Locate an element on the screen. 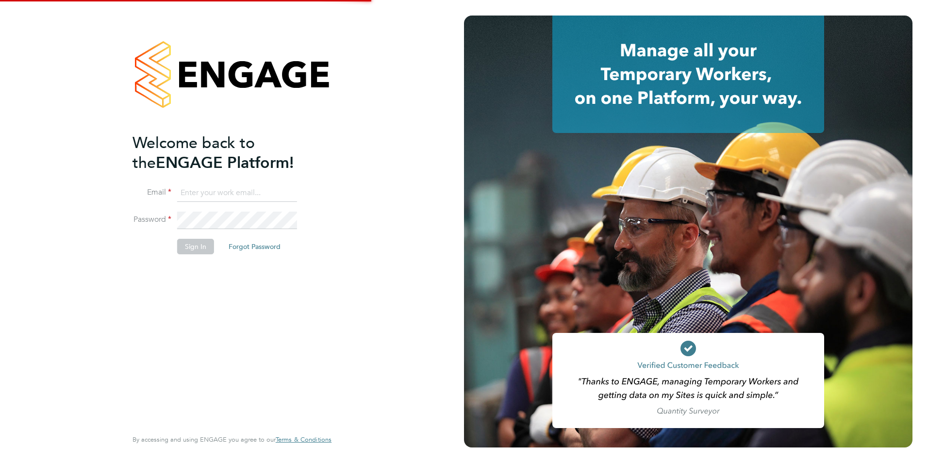 The height and width of the screenshot is (463, 928). span: Terms & Conditions is located at coordinates (303, 439).